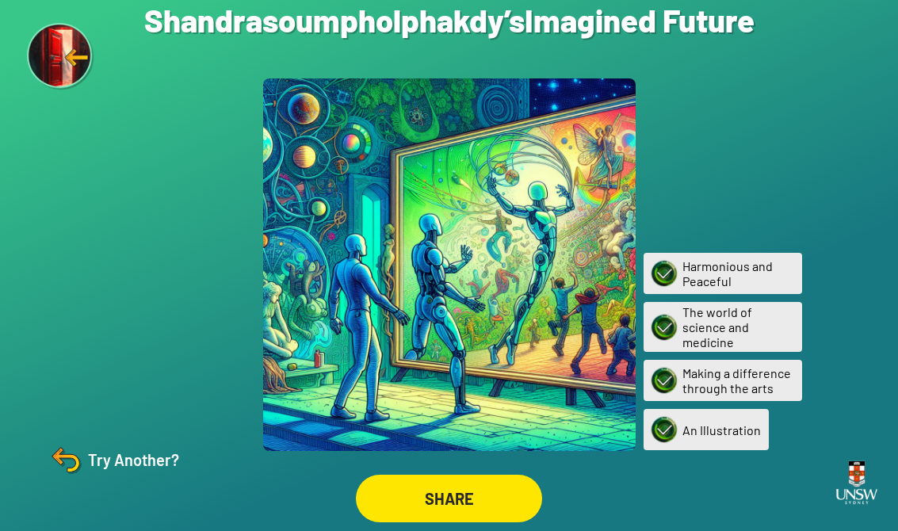  I want to click on img: Harmonious and Peaceful, so click(664, 273).